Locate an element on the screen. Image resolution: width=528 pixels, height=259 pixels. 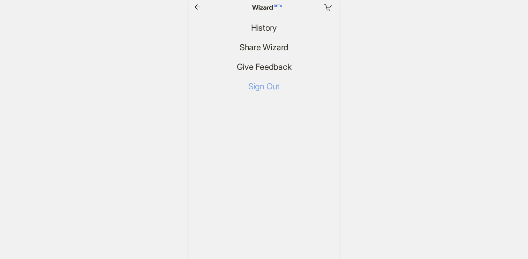
span: Give Feedback is located at coordinates (264, 67).